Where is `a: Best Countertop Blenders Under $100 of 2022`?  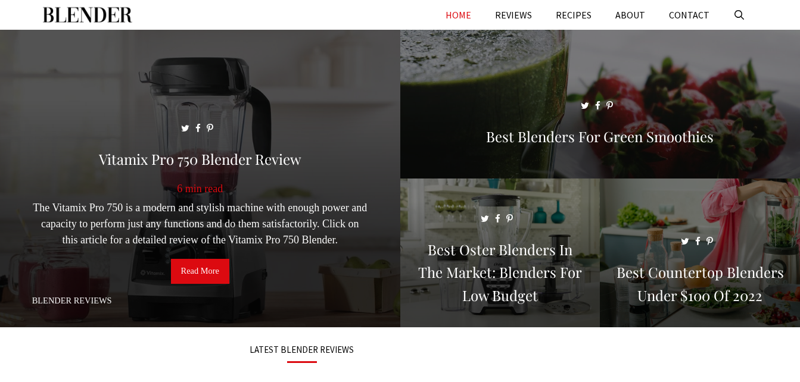
a: Best Countertop Blenders Under $100 of 2022 is located at coordinates (700, 319).